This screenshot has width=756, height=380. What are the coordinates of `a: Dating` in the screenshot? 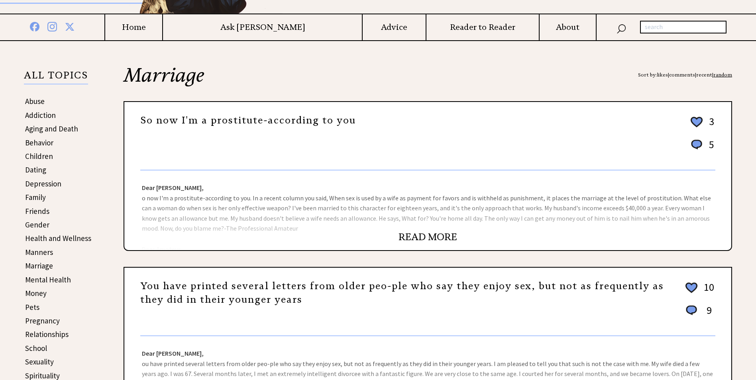 It's located at (35, 170).